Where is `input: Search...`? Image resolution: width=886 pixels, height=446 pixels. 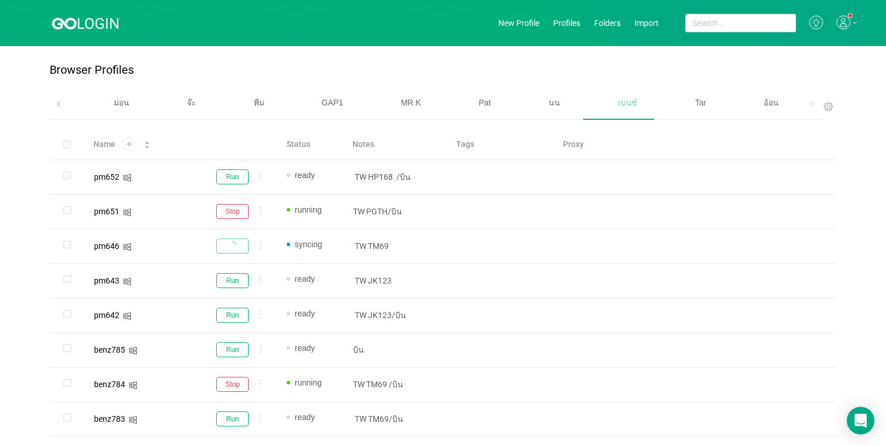 input: Search... is located at coordinates (741, 23).